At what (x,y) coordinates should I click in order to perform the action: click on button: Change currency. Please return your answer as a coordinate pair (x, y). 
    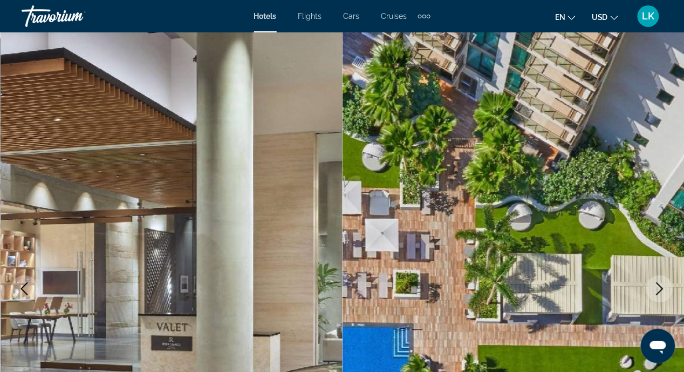
    Looking at the image, I should click on (605, 17).